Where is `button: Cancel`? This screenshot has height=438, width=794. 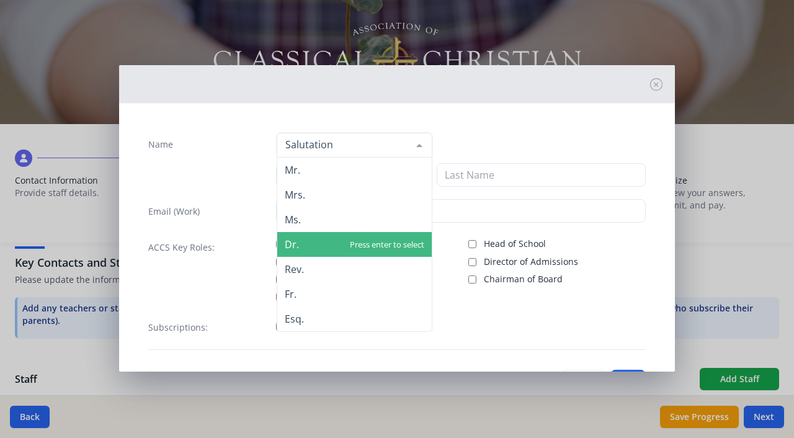
button: Cancel is located at coordinates (583, 381).